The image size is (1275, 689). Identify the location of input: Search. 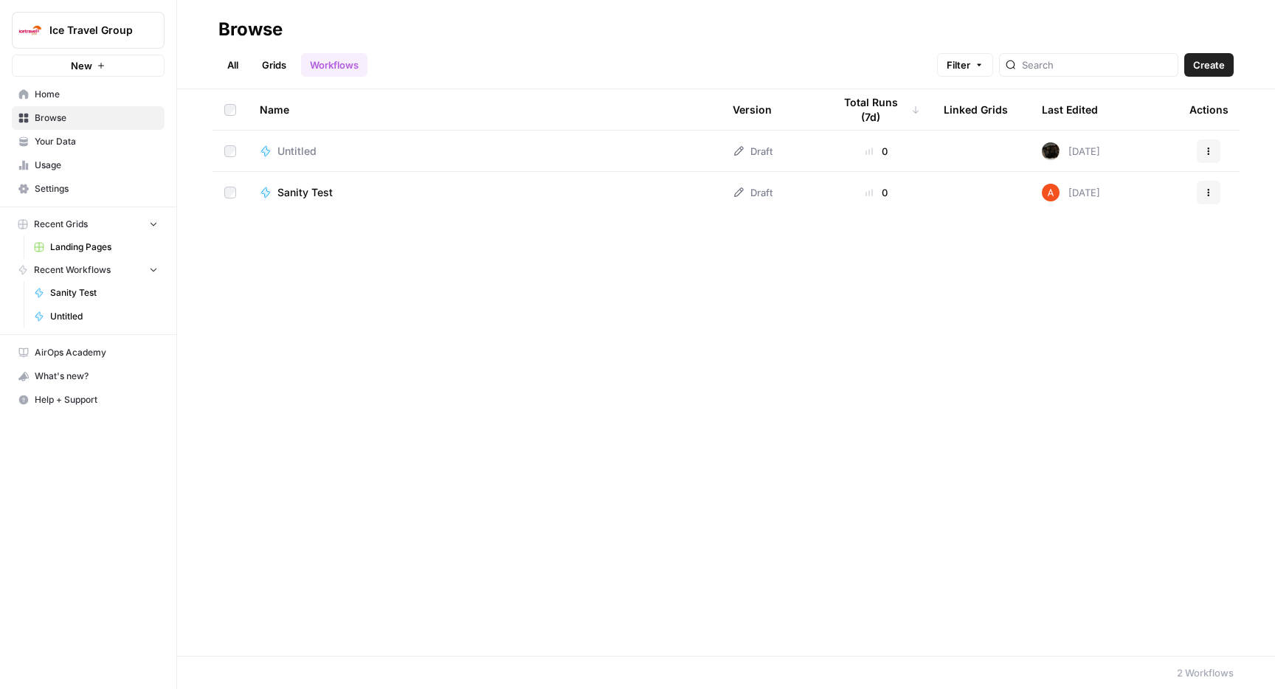
(1096, 65).